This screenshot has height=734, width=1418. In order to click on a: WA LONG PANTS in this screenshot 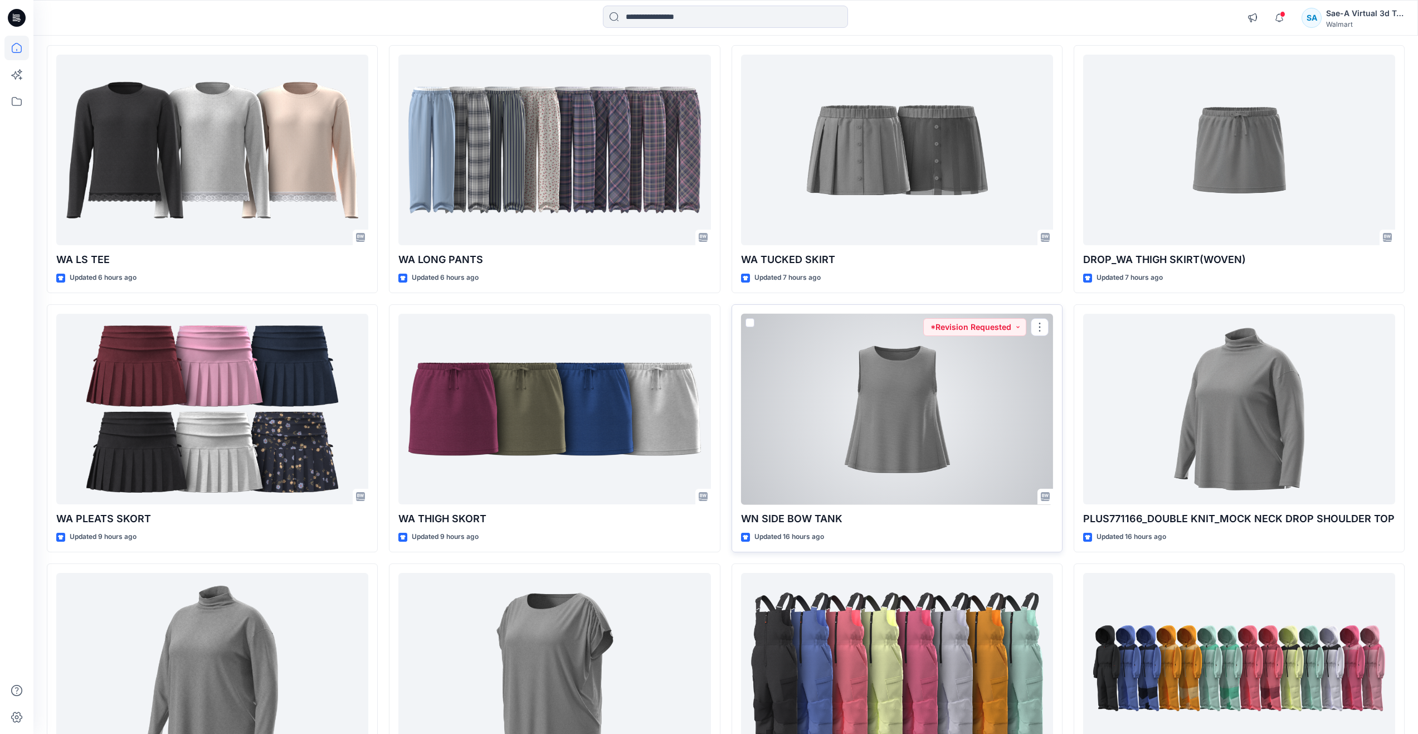, I will do `click(554, 150)`.